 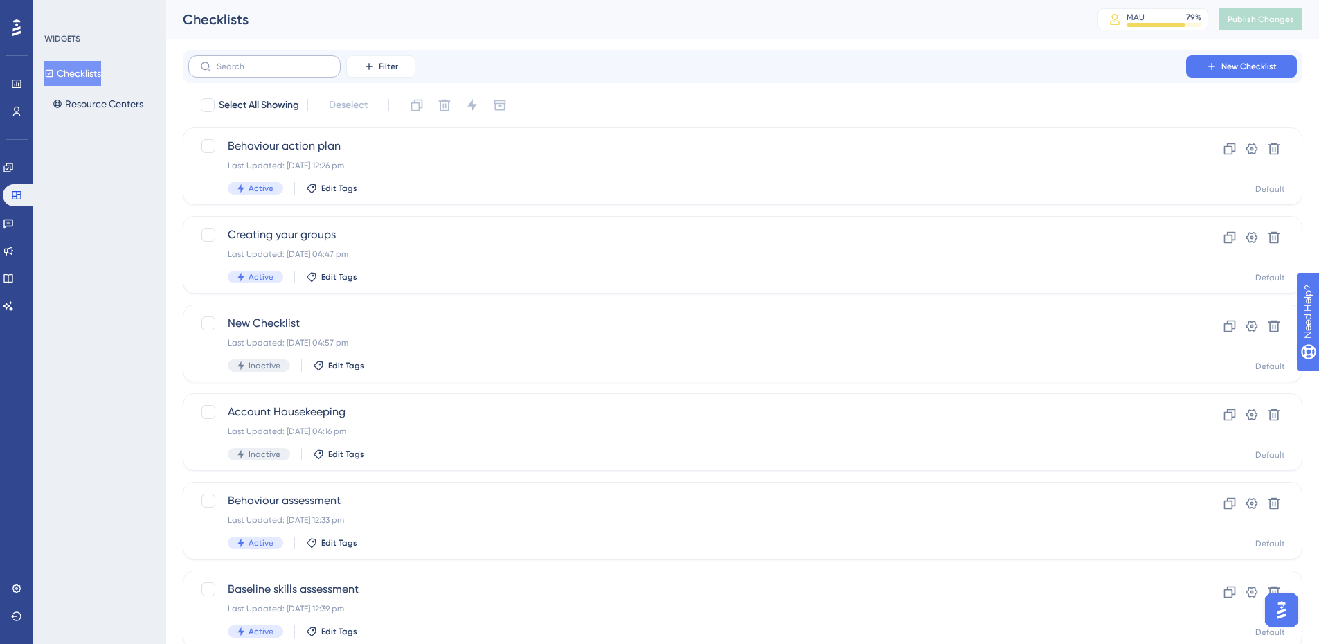 What do you see at coordinates (687, 589) in the screenshot?
I see `span: Baseline skills assessment` at bounding box center [687, 589].